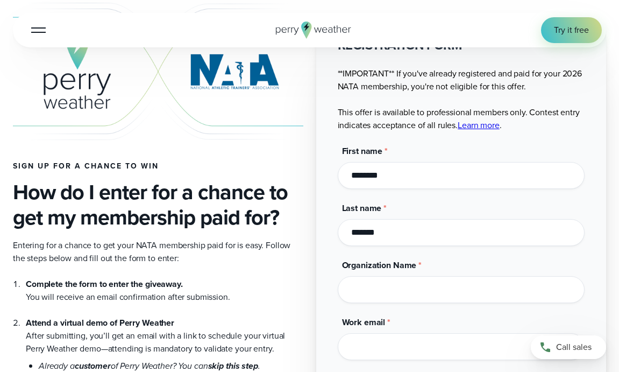 The height and width of the screenshot is (372, 619). What do you see at coordinates (569, 347) in the screenshot?
I see `a: Call sales` at bounding box center [569, 347].